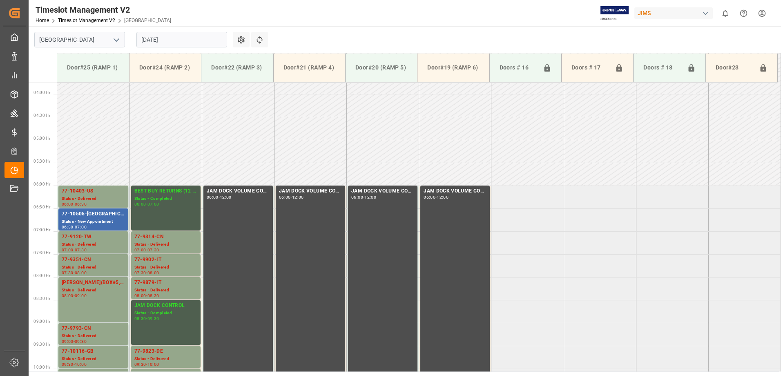  What do you see at coordinates (42, 298) in the screenshot?
I see `span: 08:30 Hr` at bounding box center [42, 298].